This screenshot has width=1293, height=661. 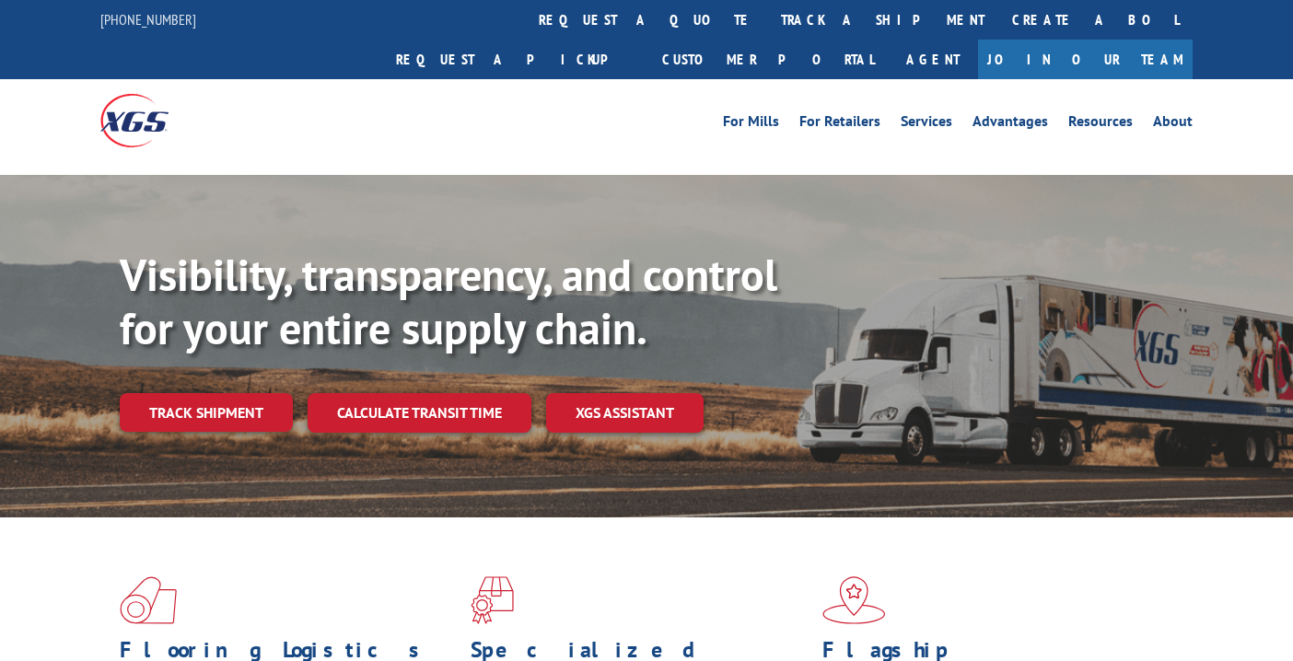 What do you see at coordinates (926, 124) in the screenshot?
I see `a: Services` at bounding box center [926, 124].